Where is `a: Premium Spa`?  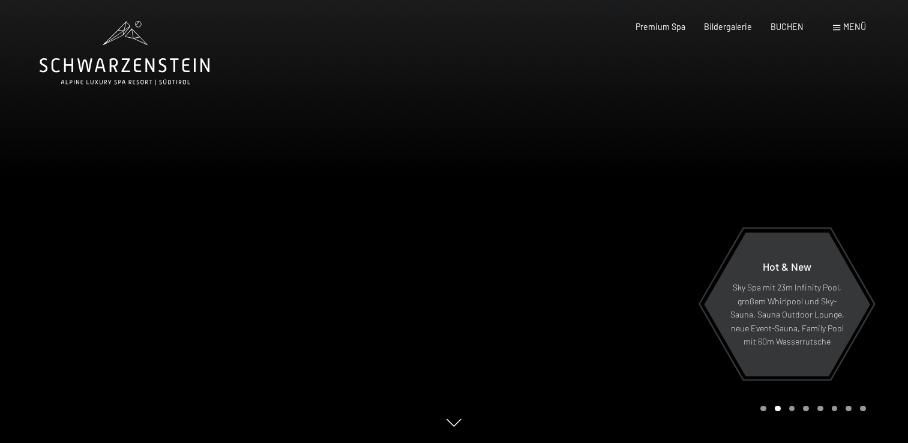
a: Premium Spa is located at coordinates (660, 26).